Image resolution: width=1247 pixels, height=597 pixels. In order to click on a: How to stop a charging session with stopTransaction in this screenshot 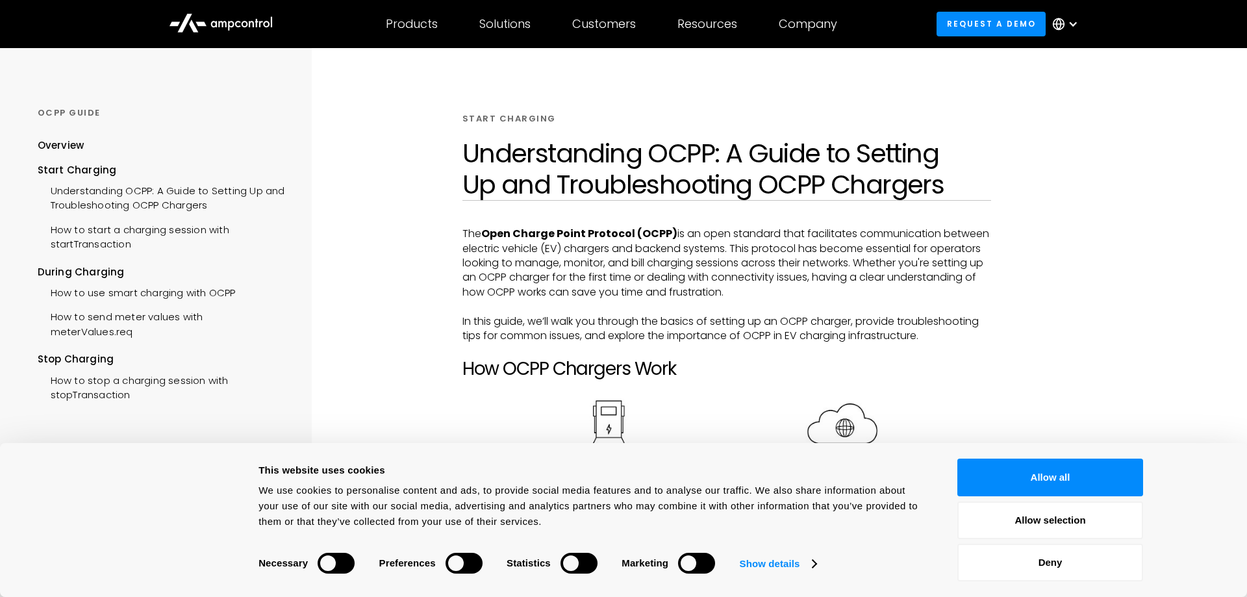, I will do `click(162, 387)`.